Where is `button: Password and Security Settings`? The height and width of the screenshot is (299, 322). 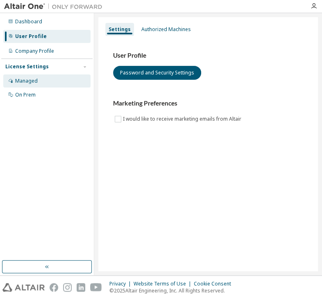
button: Password and Security Settings is located at coordinates (157, 73).